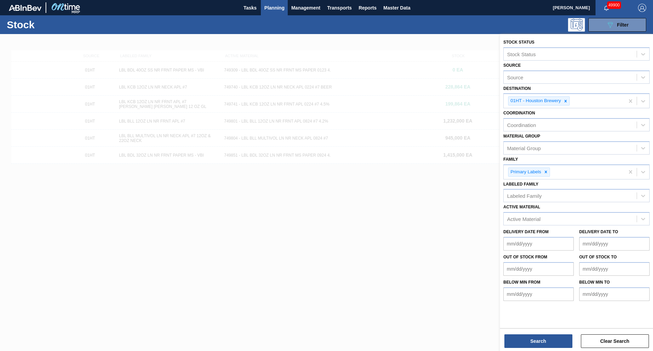 This screenshot has height=351, width=653. I want to click on label: Below Min to, so click(595, 282).